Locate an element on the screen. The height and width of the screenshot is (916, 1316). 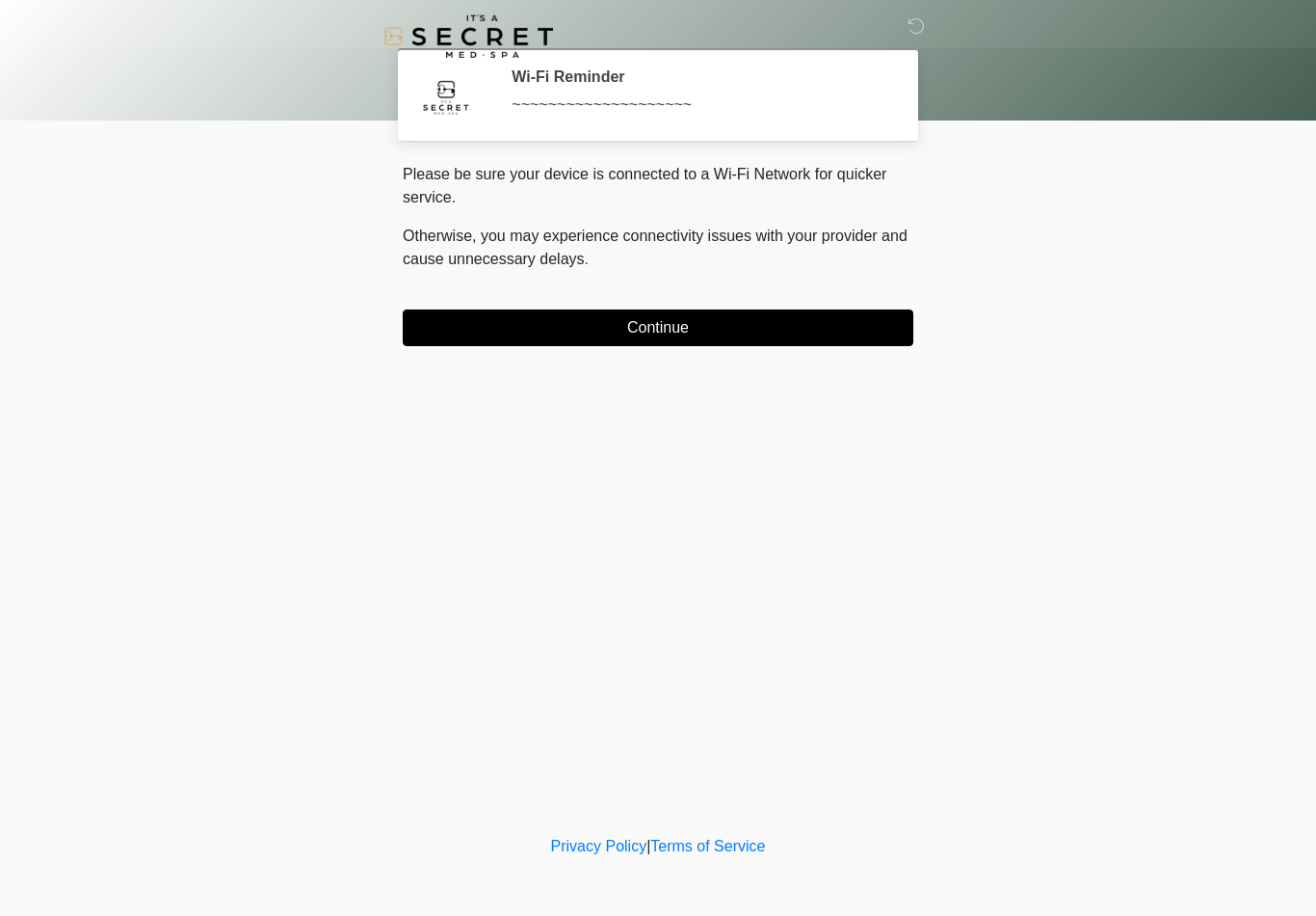
a: Privacy Policy is located at coordinates (599, 845).